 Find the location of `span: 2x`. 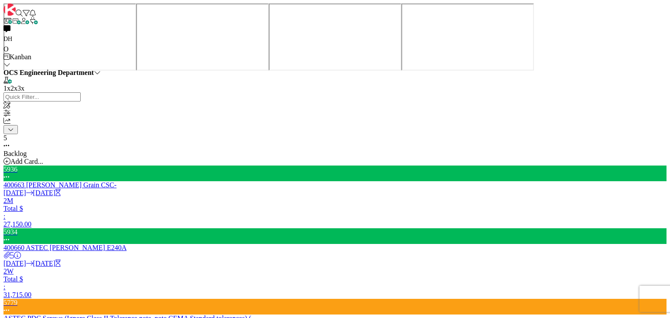

span: 2x is located at coordinates (14, 88).